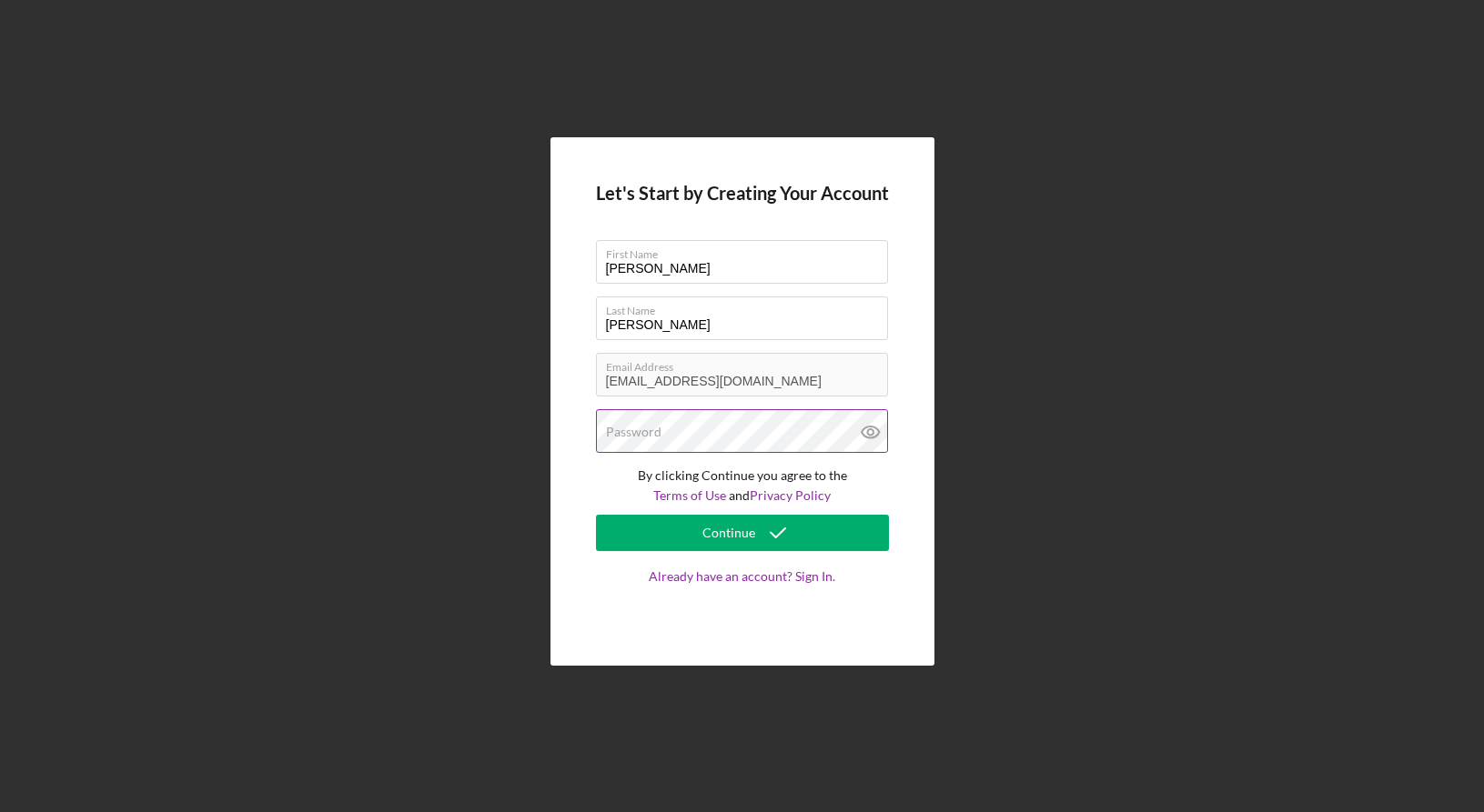 The image size is (1484, 812). Describe the element at coordinates (742, 193) in the screenshot. I see `h4: Let's Start by Creating Your Account` at that location.